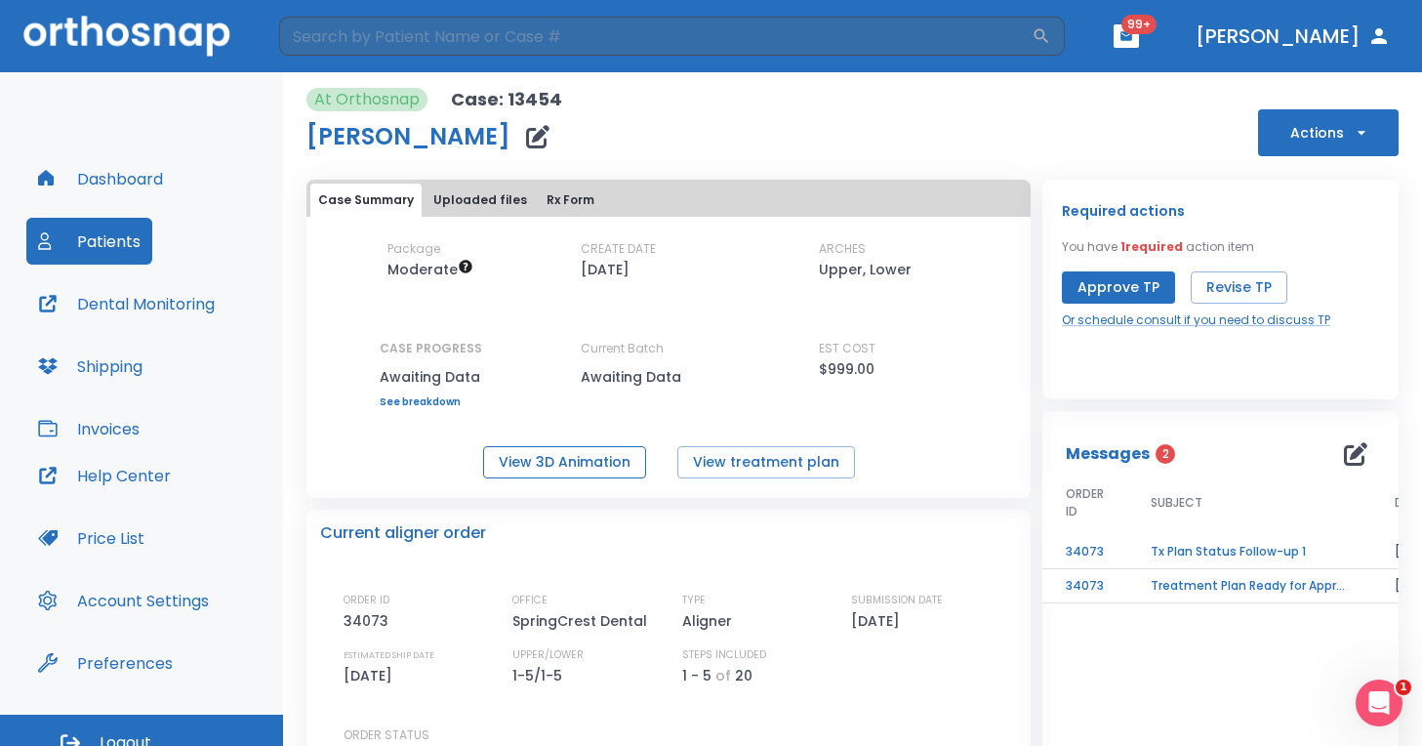 The height and width of the screenshot is (746, 1422). I want to click on div: Tooltip anchor, so click(178, 663).